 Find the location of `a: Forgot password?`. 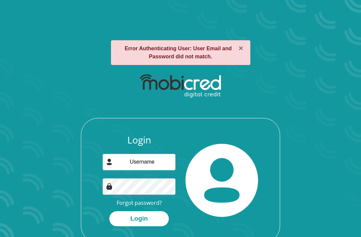

a: Forgot password? is located at coordinates (139, 202).